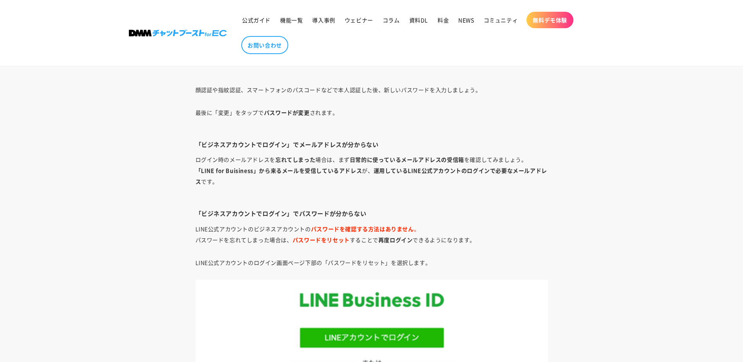 This screenshot has width=743, height=362. Describe the element at coordinates (372, 262) in the screenshot. I see `p: LINE公式アカウントのログイン画面ページ下部の「パスワードをリセット」を選択します。` at that location.